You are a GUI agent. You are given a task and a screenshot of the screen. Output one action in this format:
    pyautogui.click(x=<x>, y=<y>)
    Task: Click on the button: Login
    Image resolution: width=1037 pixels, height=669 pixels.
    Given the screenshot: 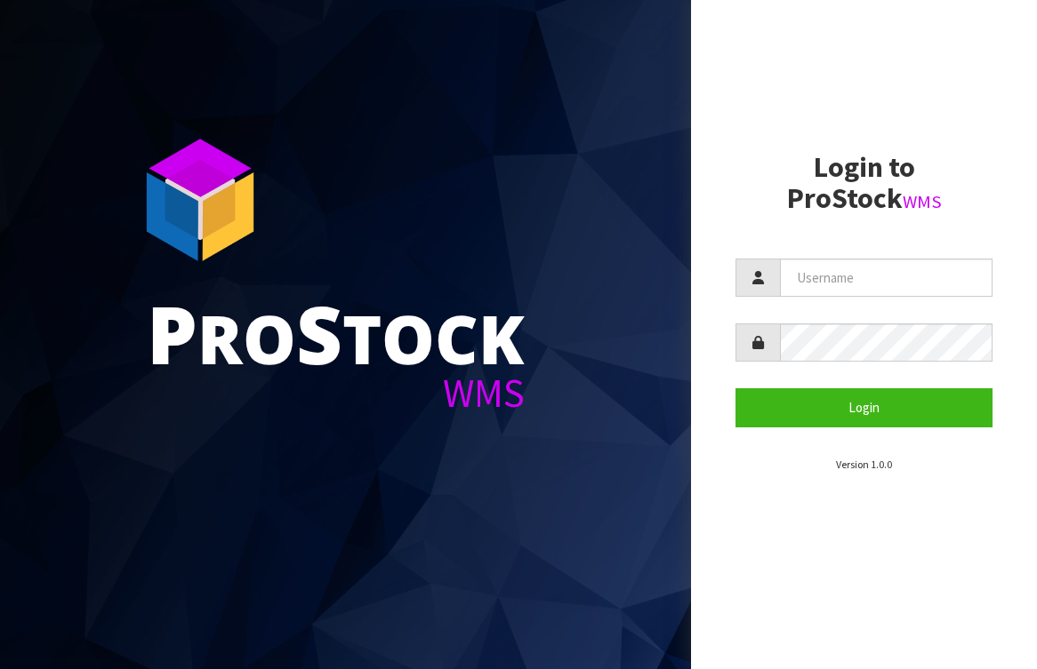 What is the action you would take?
    pyautogui.click(x=863, y=407)
    